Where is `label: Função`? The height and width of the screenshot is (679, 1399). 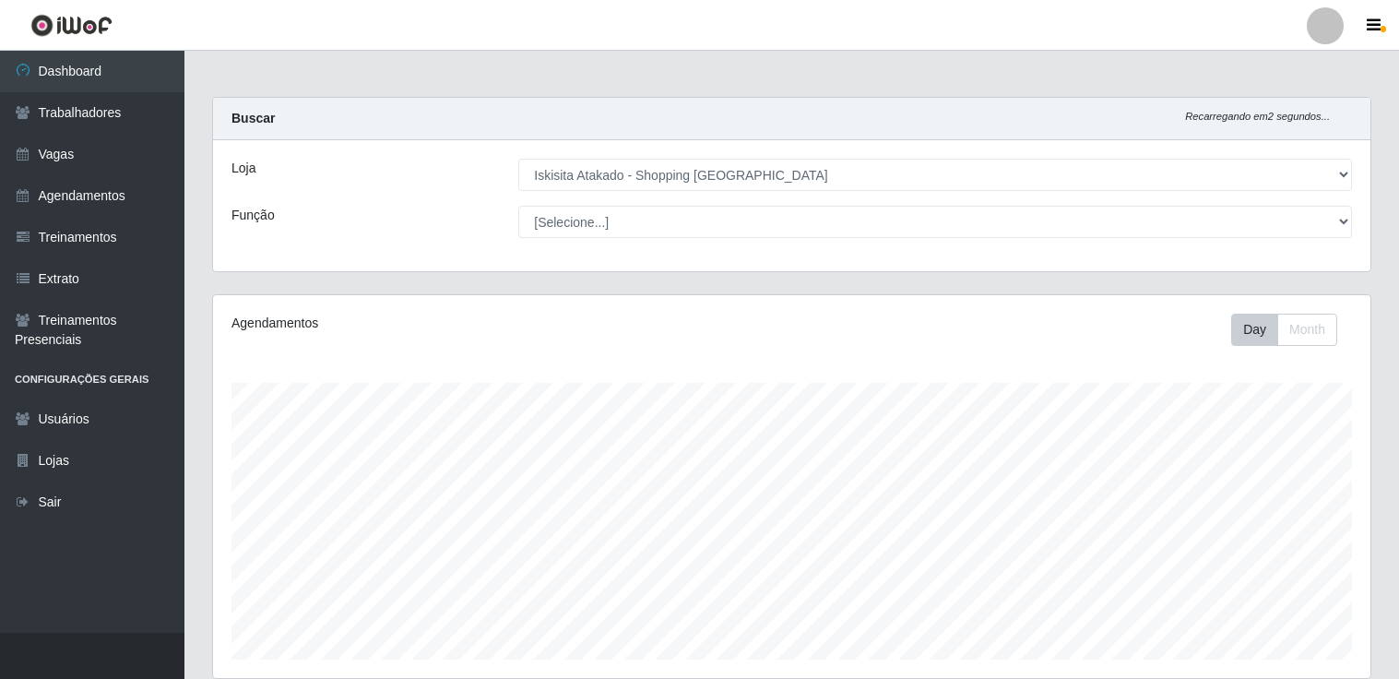
label: Função is located at coordinates (253, 215).